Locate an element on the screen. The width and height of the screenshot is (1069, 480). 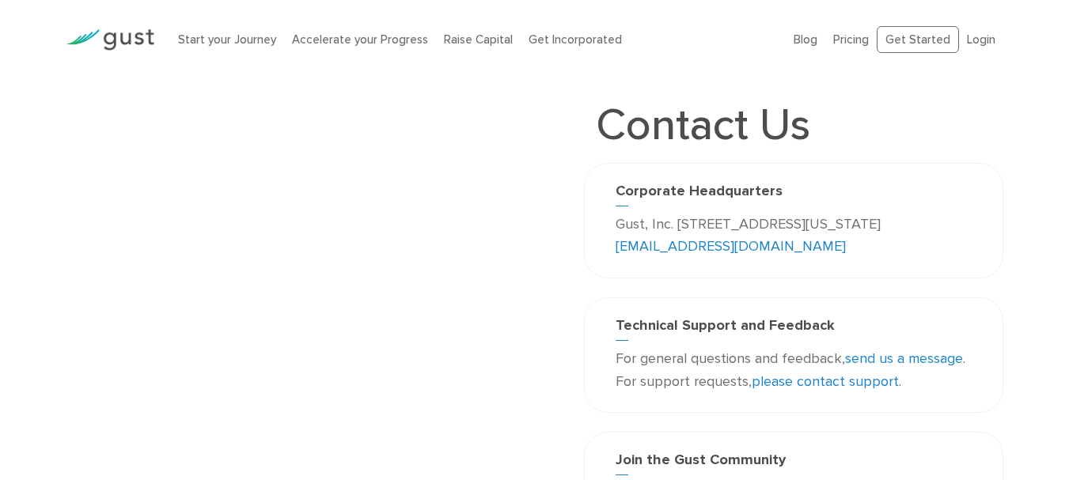
h3: Corporate Headquarters is located at coordinates (793, 195).